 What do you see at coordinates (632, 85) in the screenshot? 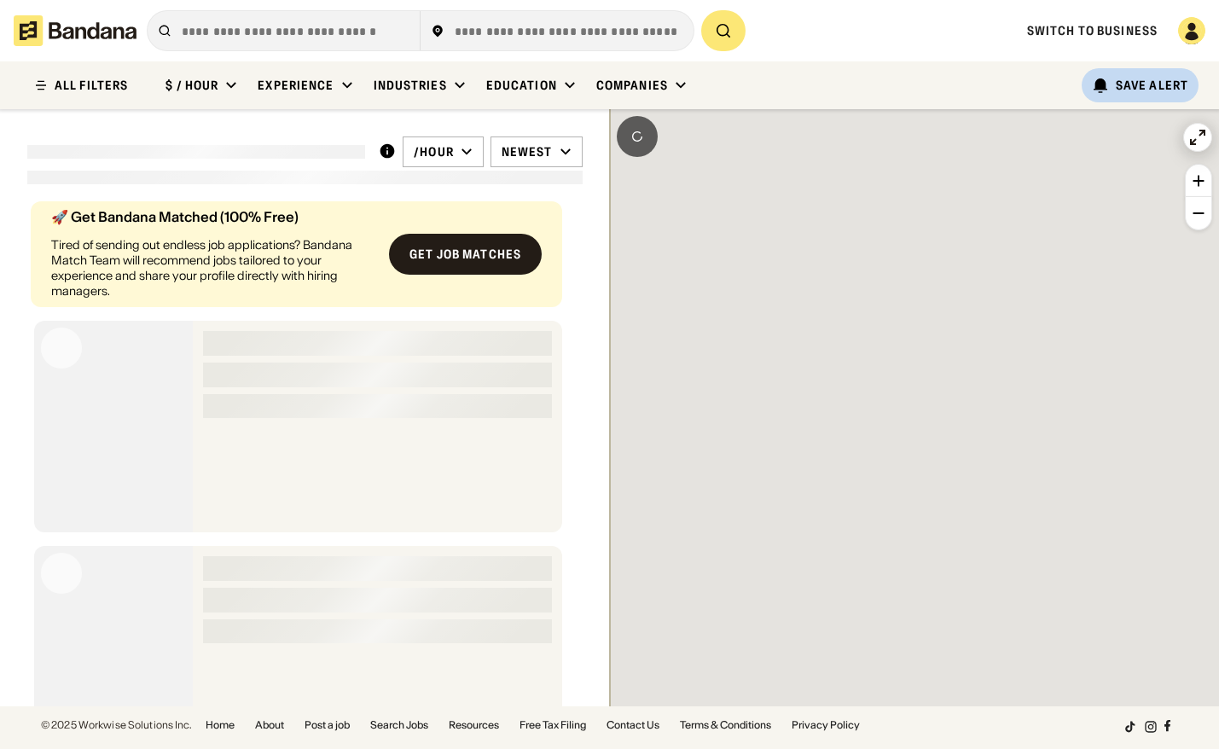
I see `div: Companies` at bounding box center [632, 85].